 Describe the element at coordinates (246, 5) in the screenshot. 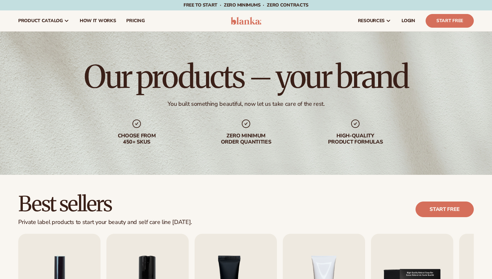

I see `span: Free to start · ZERO minimums · ZERO contracts` at that location.